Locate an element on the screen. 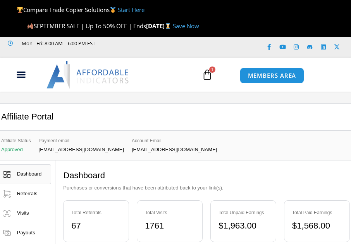 The image size is (351, 244). div: 1761 is located at coordinates (170, 226).